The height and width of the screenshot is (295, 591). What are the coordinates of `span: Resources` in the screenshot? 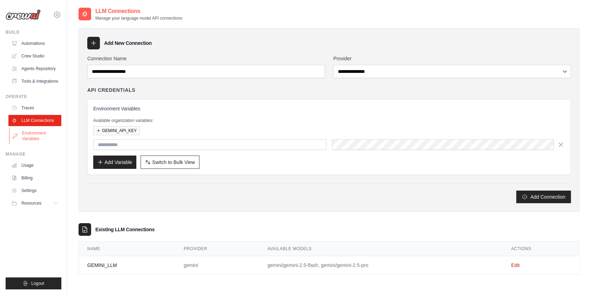 It's located at (31, 203).